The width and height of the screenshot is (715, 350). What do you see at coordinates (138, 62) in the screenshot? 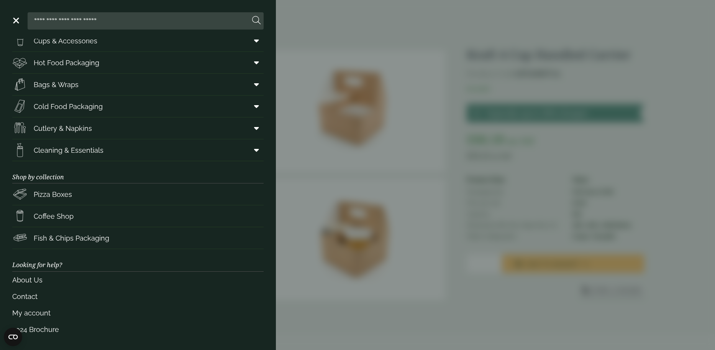
I see `a: Hot Food Packaging` at bounding box center [138, 62].